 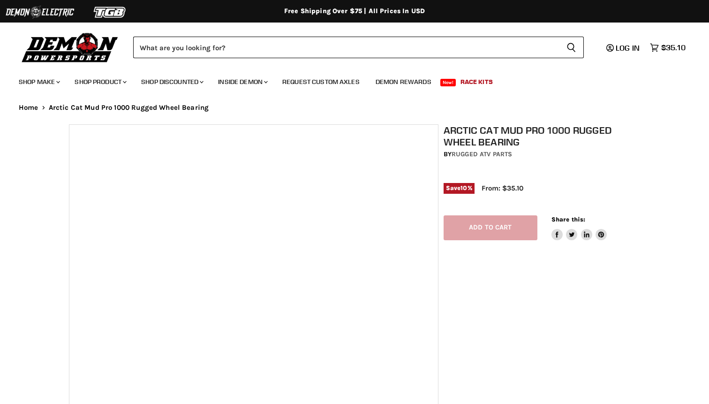 I want to click on a: Home, so click(x=29, y=107).